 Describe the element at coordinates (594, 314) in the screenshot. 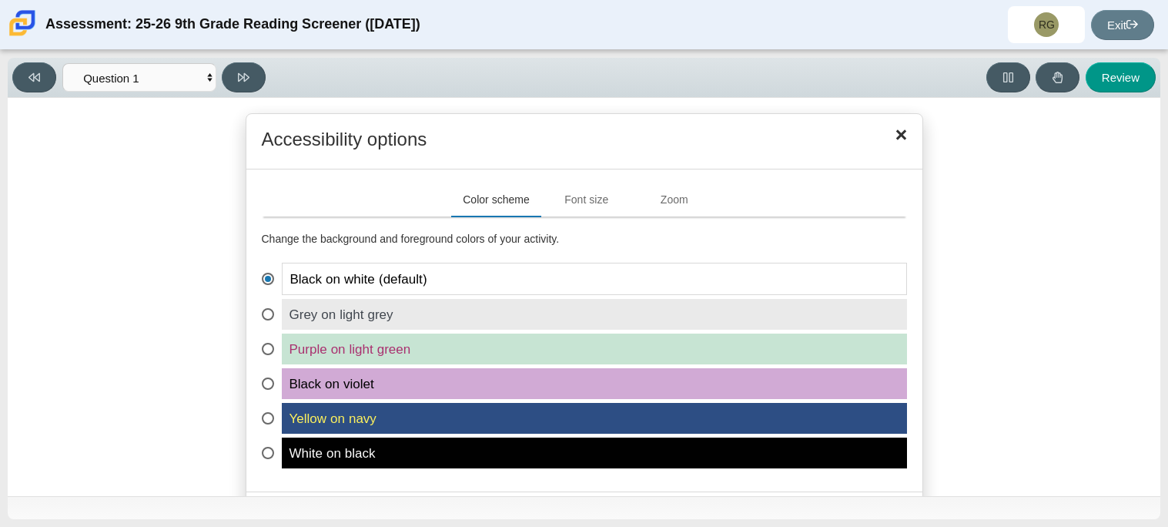

I see `span: Grey on light grey` at that location.